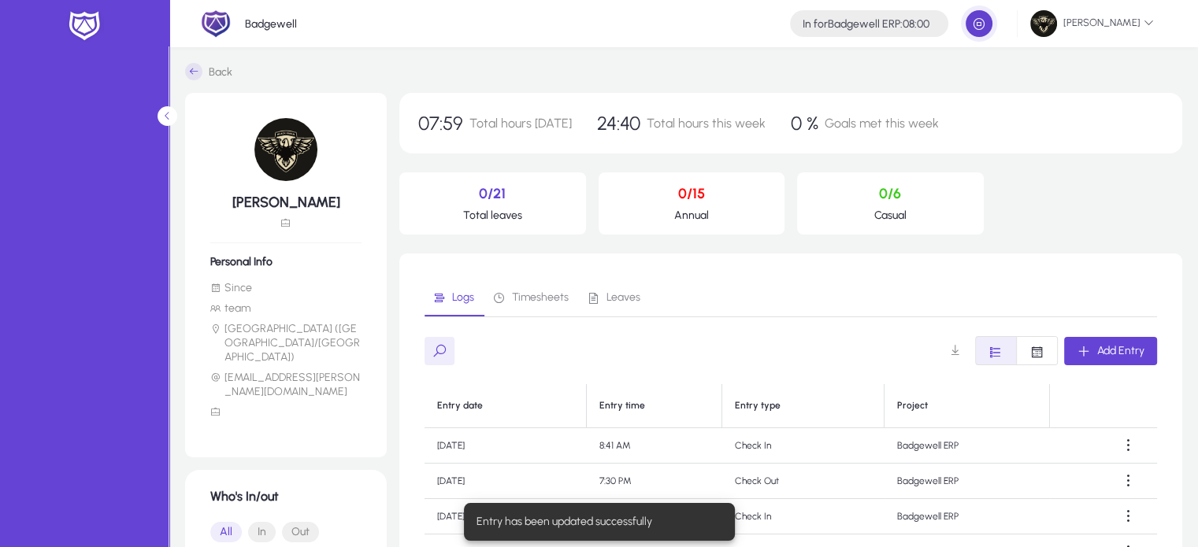  Describe the element at coordinates (286, 496) in the screenshot. I see `h1: Who's In/out` at that location.